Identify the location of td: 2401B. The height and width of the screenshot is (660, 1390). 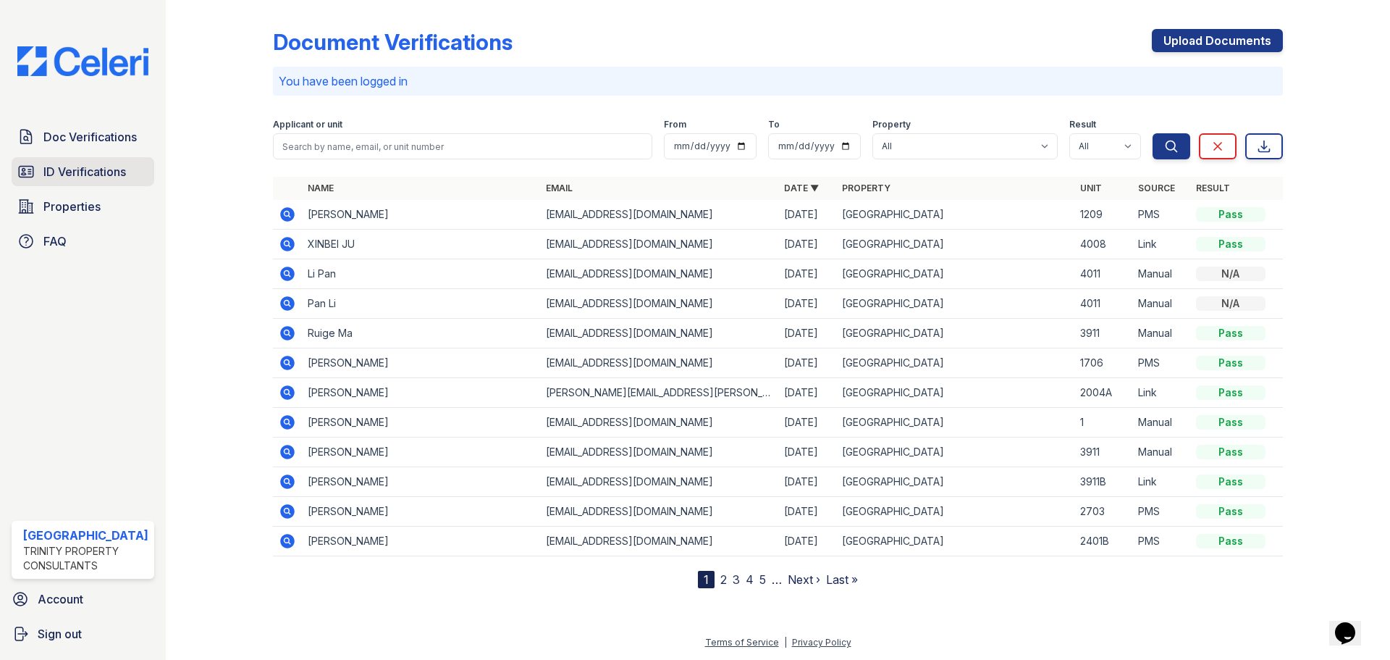
(1103, 541).